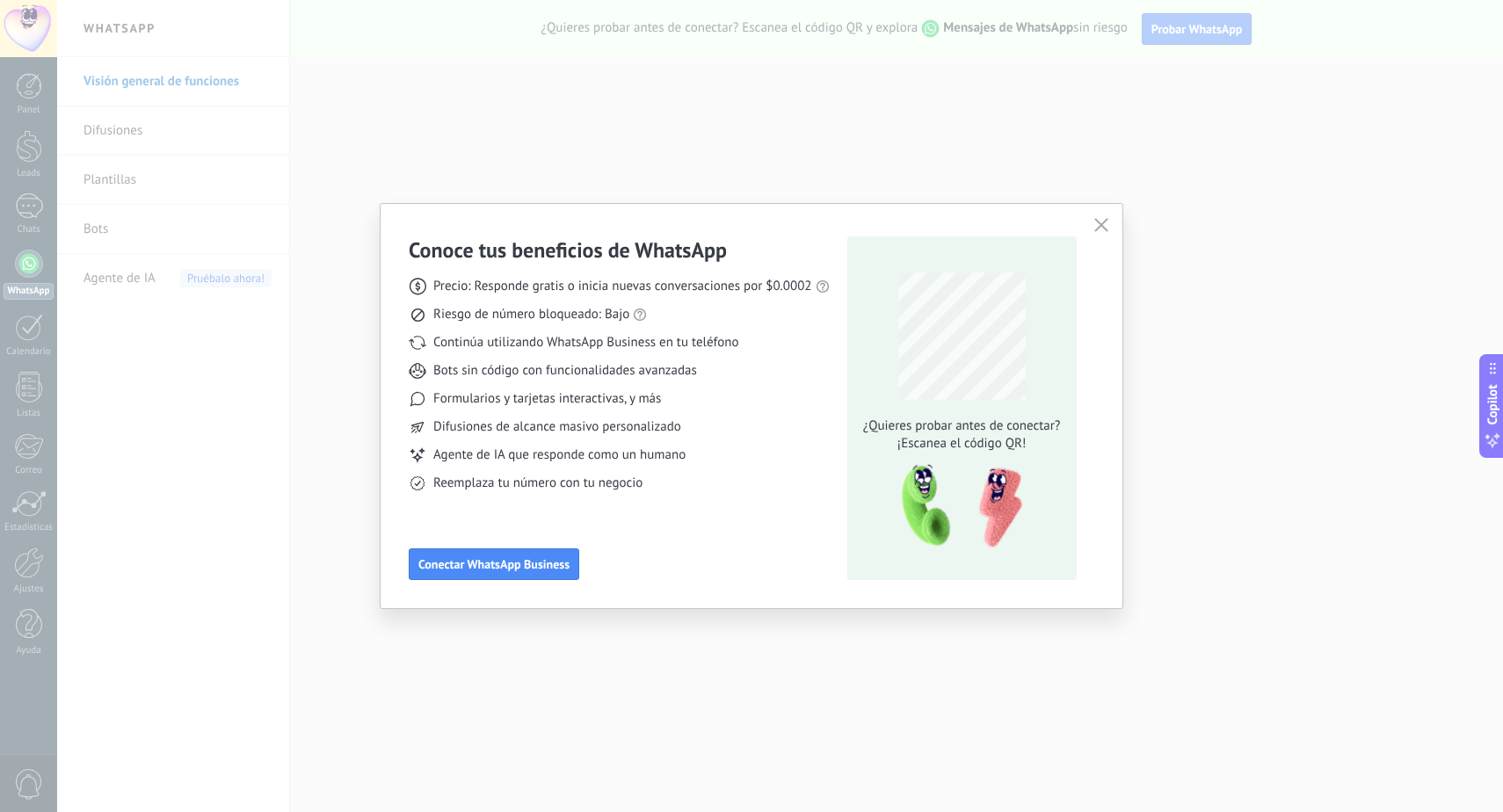  Describe the element at coordinates (493, 564) in the screenshot. I see `button: Conectar WhatsApp Business` at that location.